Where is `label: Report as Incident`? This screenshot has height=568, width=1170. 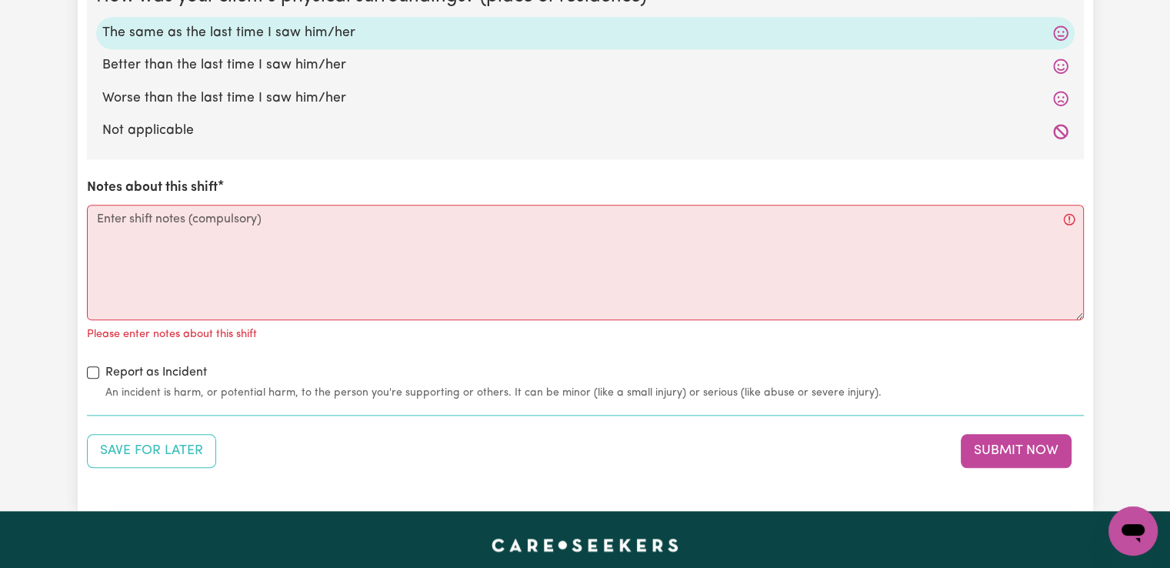
label: Report as Incident is located at coordinates (156, 372).